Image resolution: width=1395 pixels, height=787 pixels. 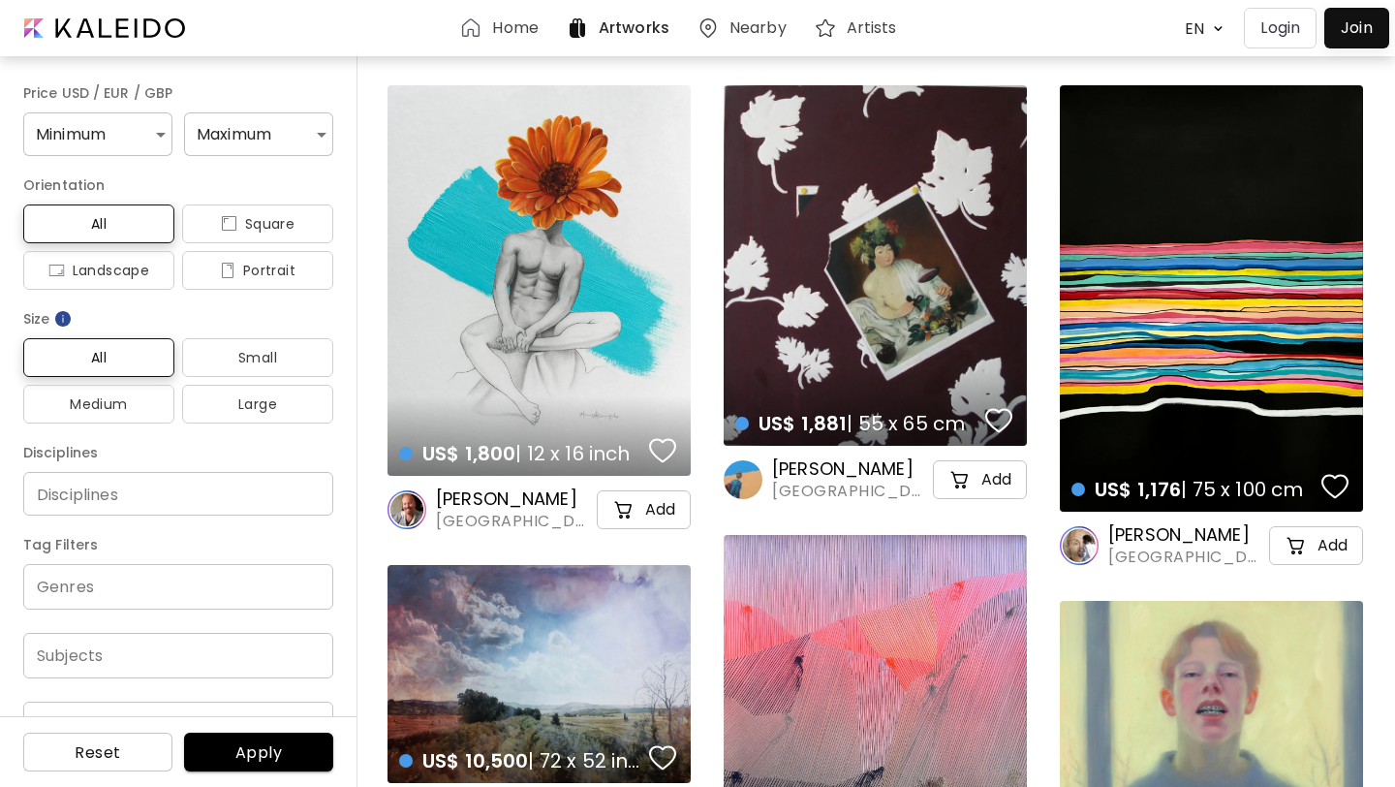 I want to click on span: Square, so click(x=258, y=224).